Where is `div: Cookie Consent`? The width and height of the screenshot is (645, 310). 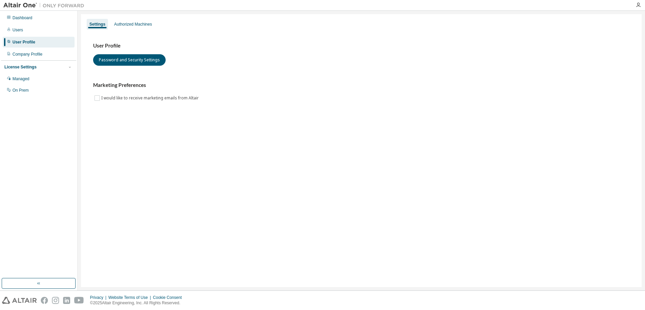
div: Cookie Consent is located at coordinates (169, 298).